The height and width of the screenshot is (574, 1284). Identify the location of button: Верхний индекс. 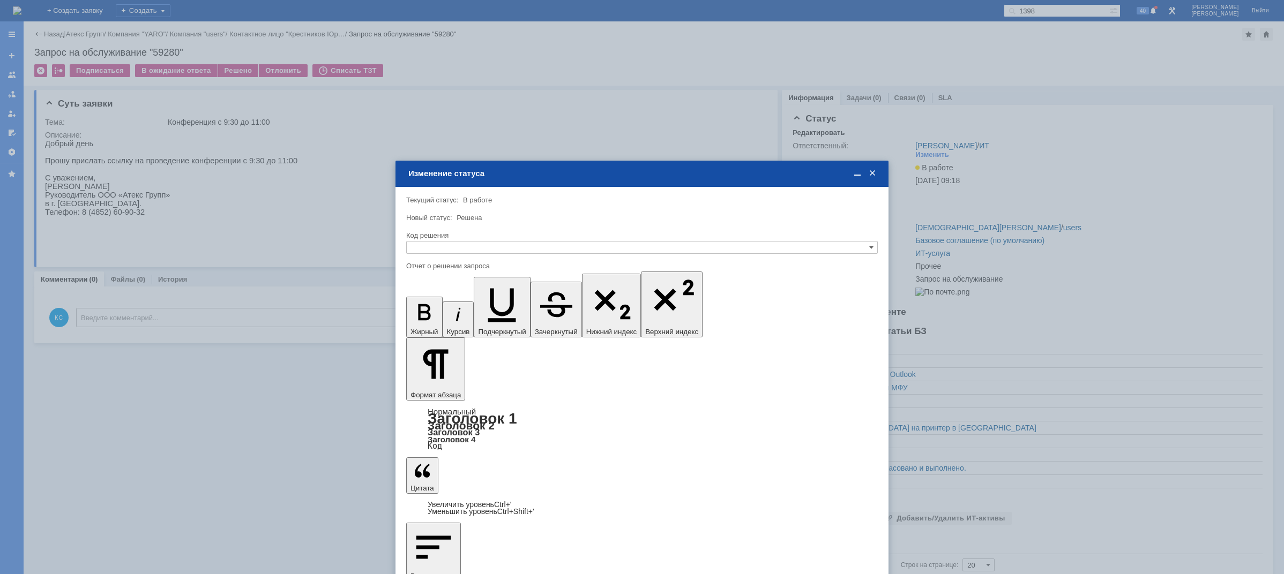
(671, 304).